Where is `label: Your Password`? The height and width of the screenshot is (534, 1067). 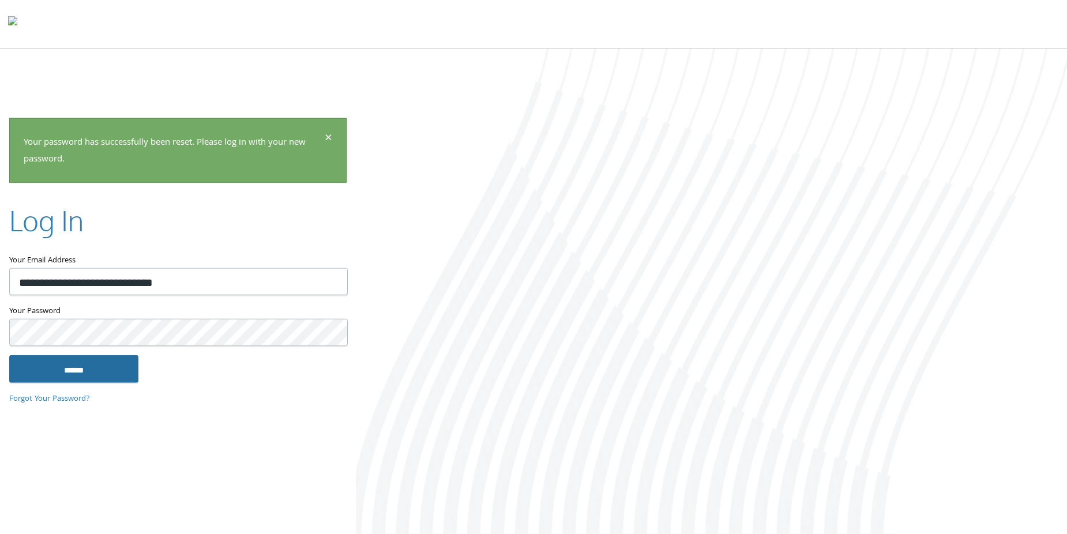 label: Your Password is located at coordinates (178, 311).